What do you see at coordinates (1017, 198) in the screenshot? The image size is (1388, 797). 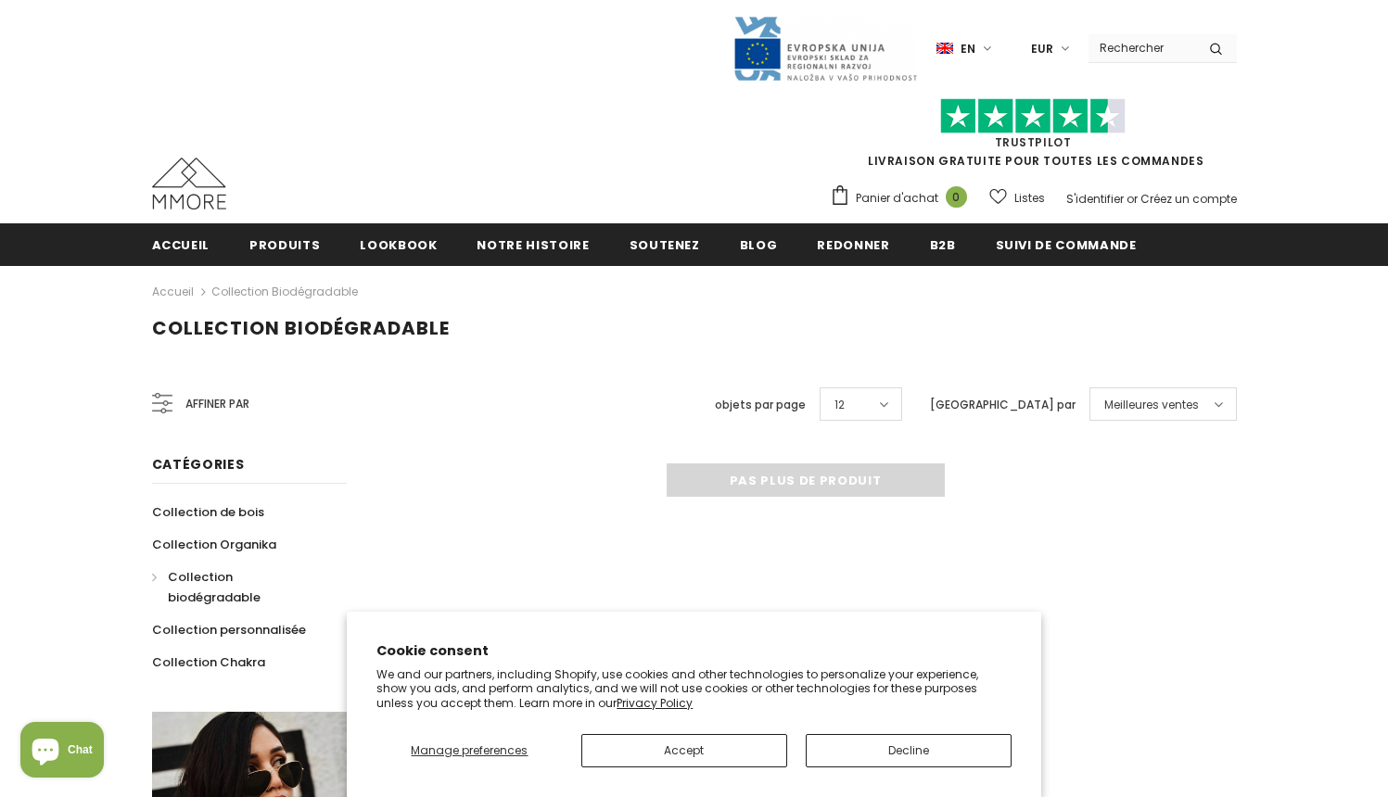 I see `a: Listes` at bounding box center [1017, 198].